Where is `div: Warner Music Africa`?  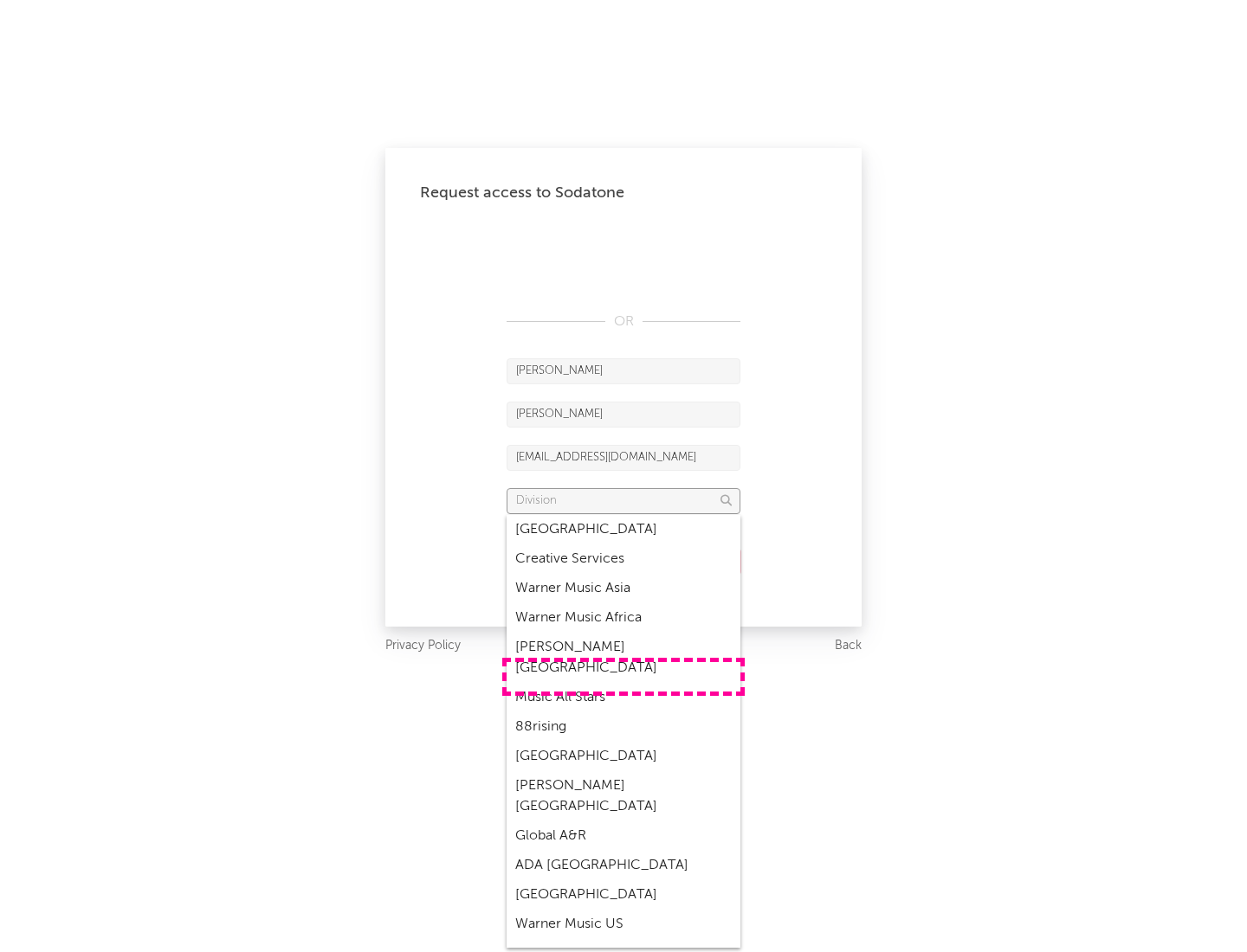
div: Warner Music Africa is located at coordinates (624, 619).